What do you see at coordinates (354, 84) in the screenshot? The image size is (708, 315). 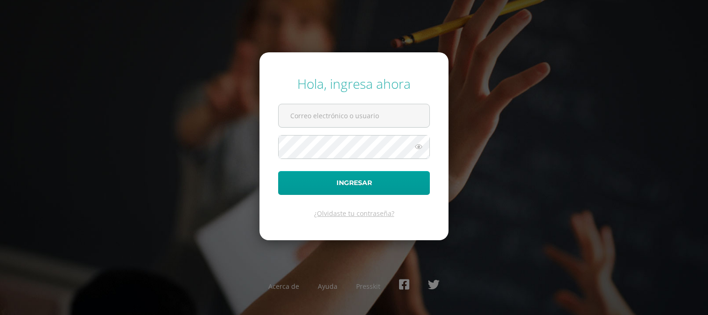 I see `div: Hola, ingresa ahora` at bounding box center [354, 84].